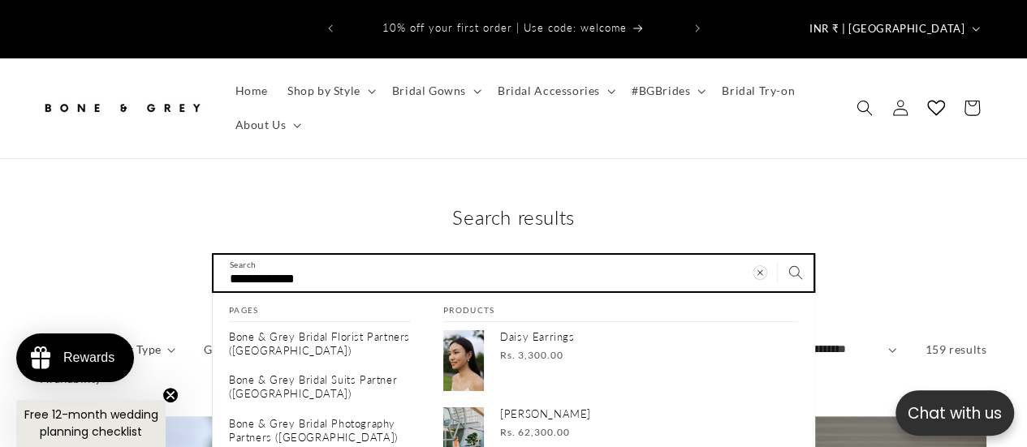  I want to click on a: Daisy Earrings Rs. 3,300.00, so click(620, 361).